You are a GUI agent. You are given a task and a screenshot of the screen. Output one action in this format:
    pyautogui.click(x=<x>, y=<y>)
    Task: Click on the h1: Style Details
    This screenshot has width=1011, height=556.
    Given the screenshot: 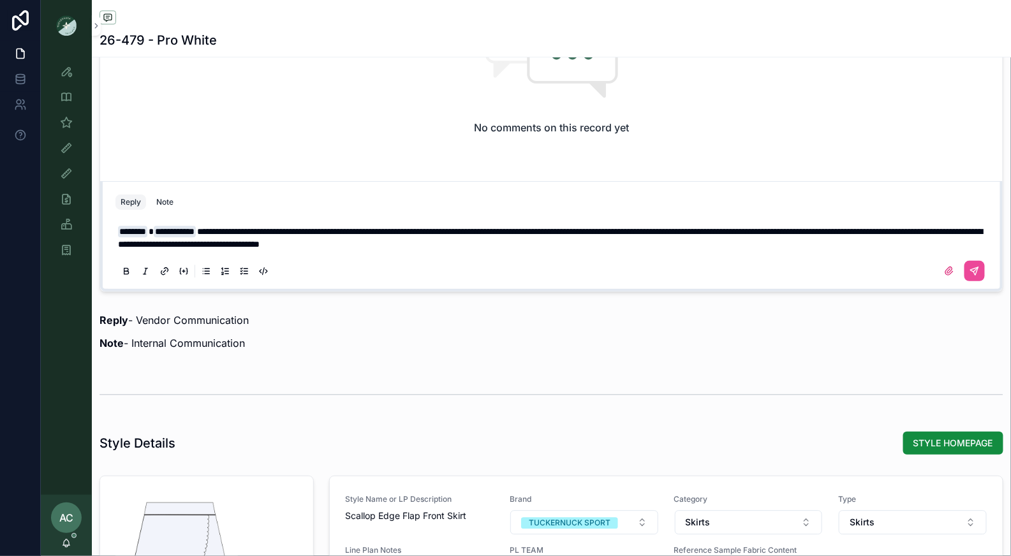 What is the action you would take?
    pyautogui.click(x=137, y=443)
    